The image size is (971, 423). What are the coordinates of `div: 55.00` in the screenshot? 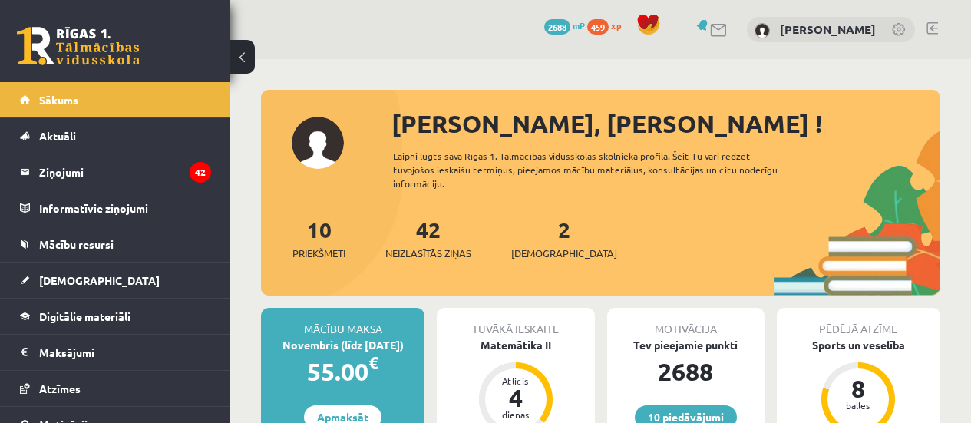 It's located at (342, 371).